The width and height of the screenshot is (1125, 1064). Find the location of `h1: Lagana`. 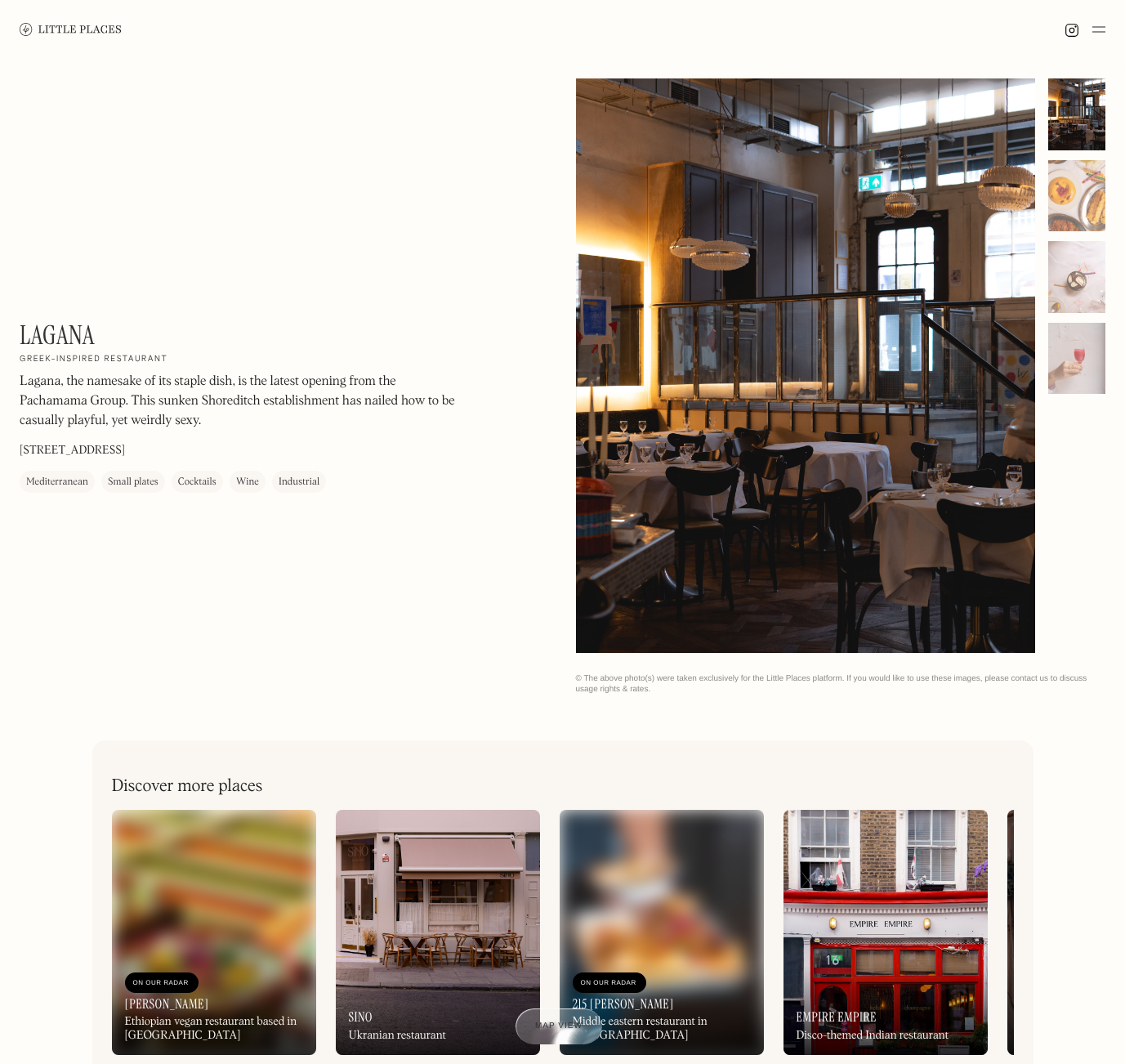

h1: Lagana is located at coordinates (57, 335).